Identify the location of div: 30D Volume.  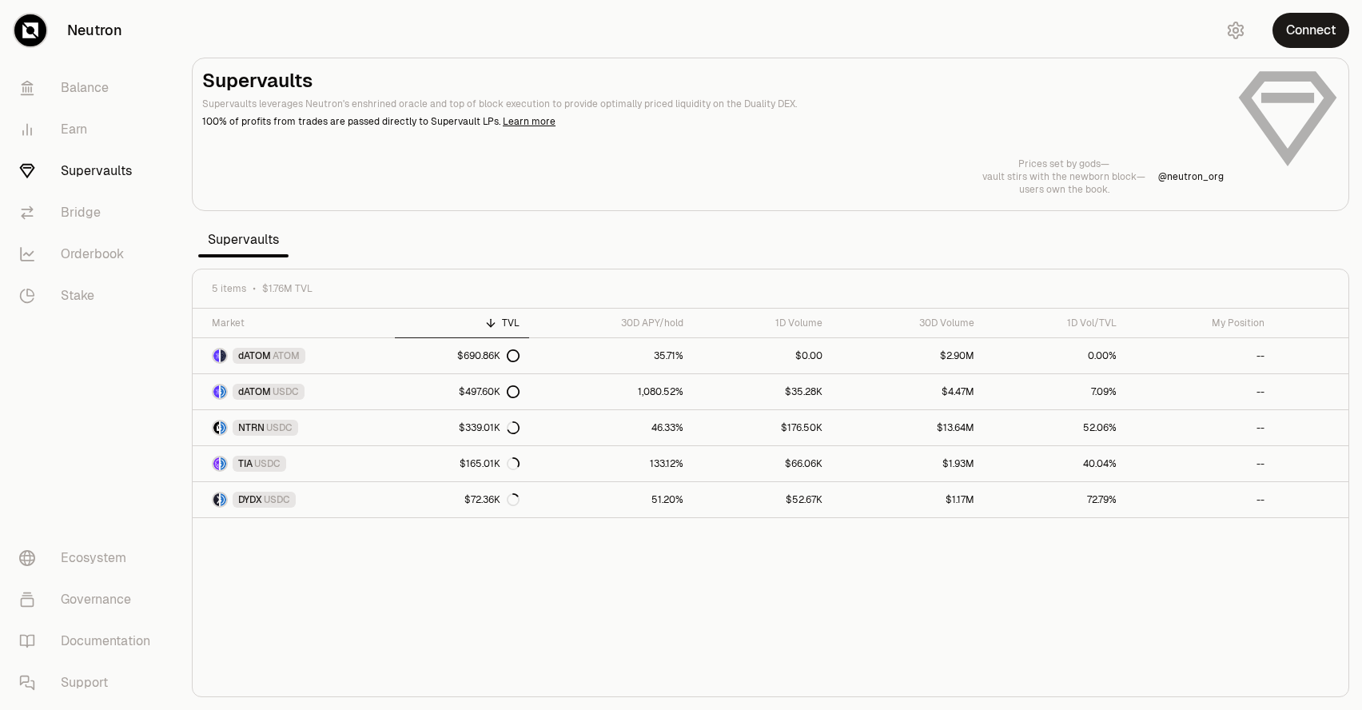
(908, 323).